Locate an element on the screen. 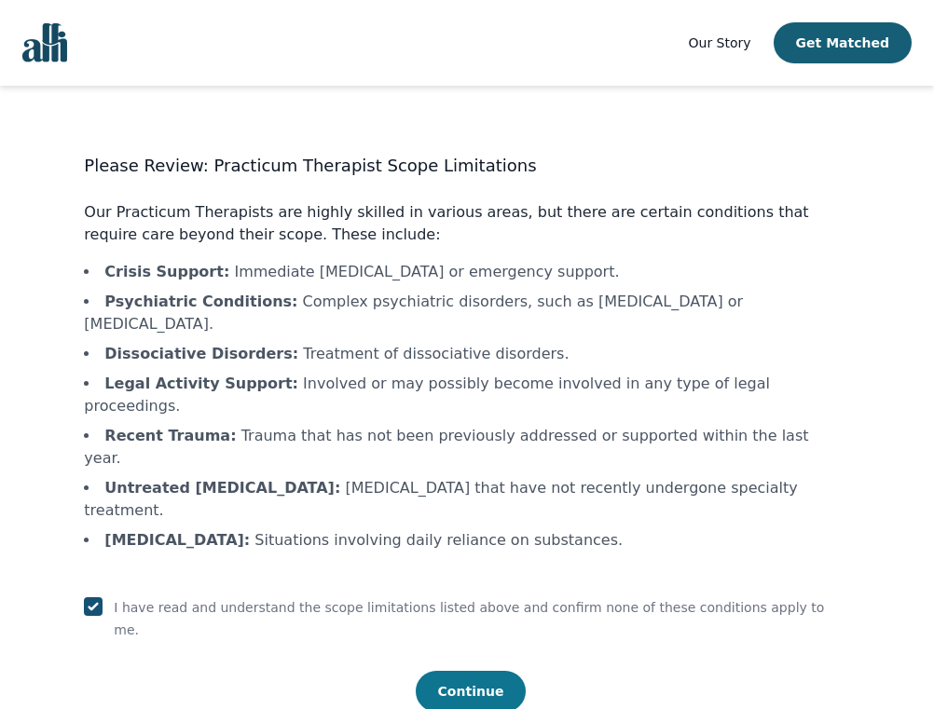 The height and width of the screenshot is (709, 934). span: Our Story is located at coordinates (720, 43).